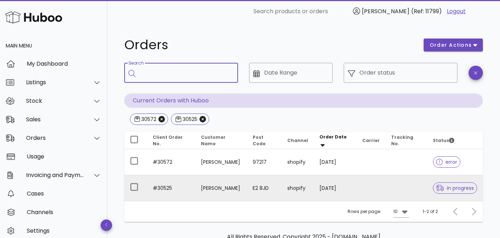 The height and width of the screenshot is (238, 500). What do you see at coordinates (264, 162) in the screenshot?
I see `td: 97217` at bounding box center [264, 162].